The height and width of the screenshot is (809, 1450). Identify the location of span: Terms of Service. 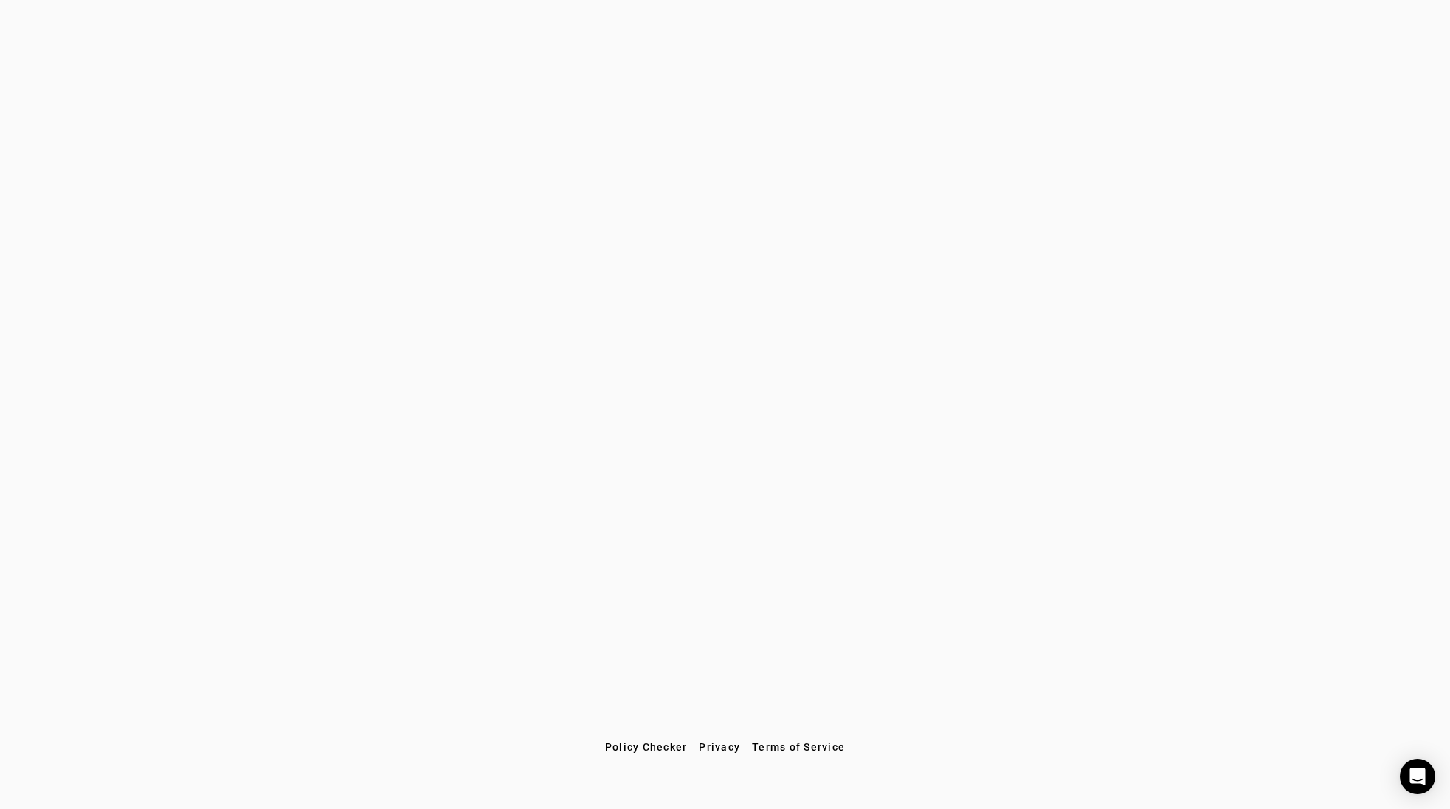
(798, 747).